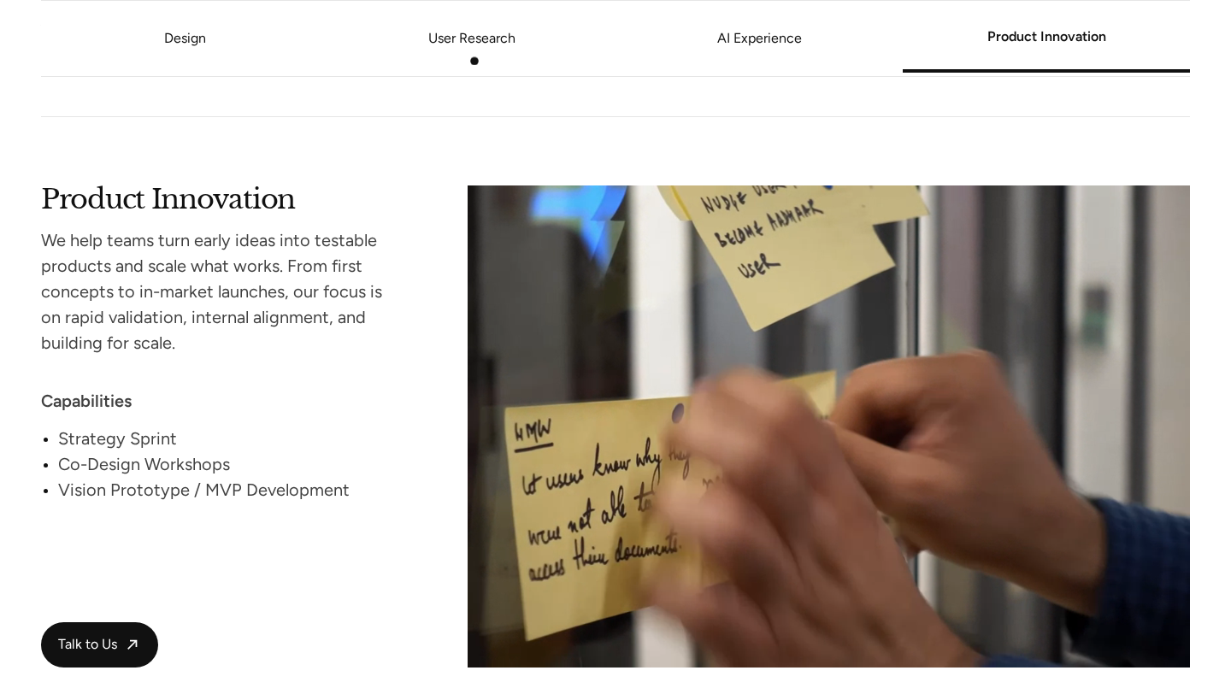  What do you see at coordinates (472, 38) in the screenshot?
I see `a: User Research` at bounding box center [472, 38].